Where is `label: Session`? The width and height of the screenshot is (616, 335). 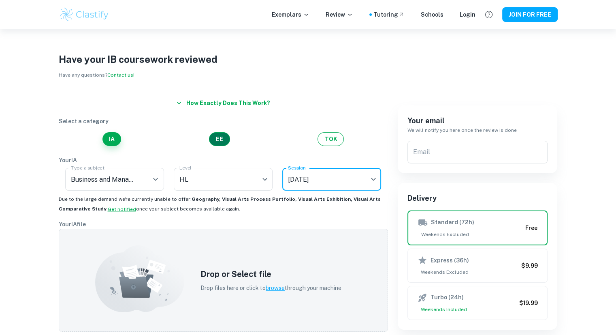 label: Session is located at coordinates (297, 167).